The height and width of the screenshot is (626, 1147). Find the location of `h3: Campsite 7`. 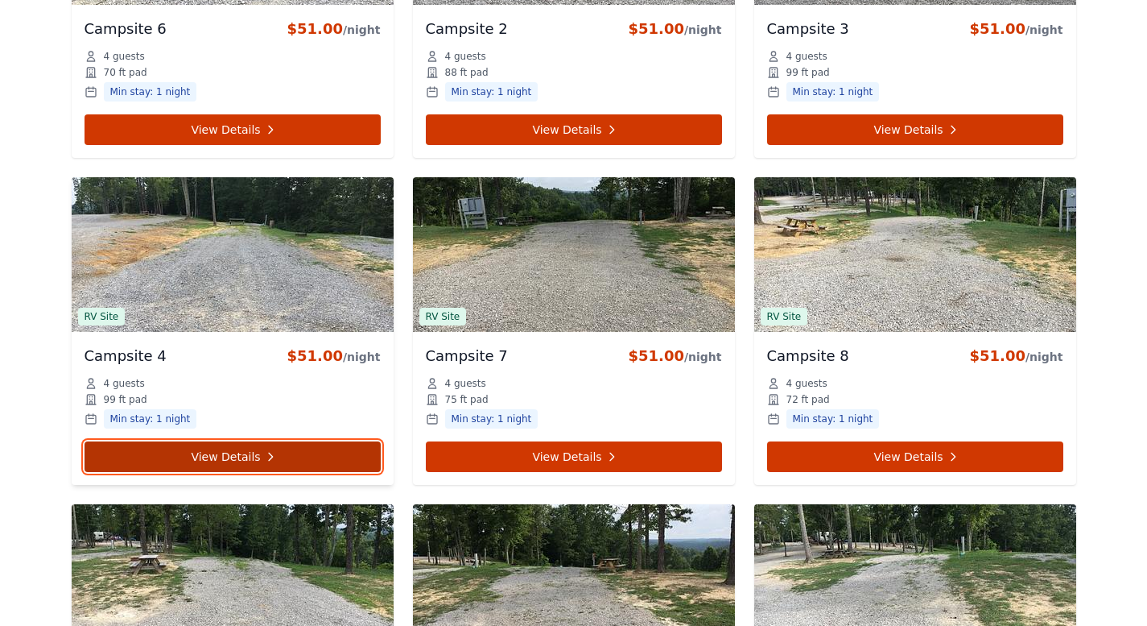

h3: Campsite 7 is located at coordinates (467, 356).